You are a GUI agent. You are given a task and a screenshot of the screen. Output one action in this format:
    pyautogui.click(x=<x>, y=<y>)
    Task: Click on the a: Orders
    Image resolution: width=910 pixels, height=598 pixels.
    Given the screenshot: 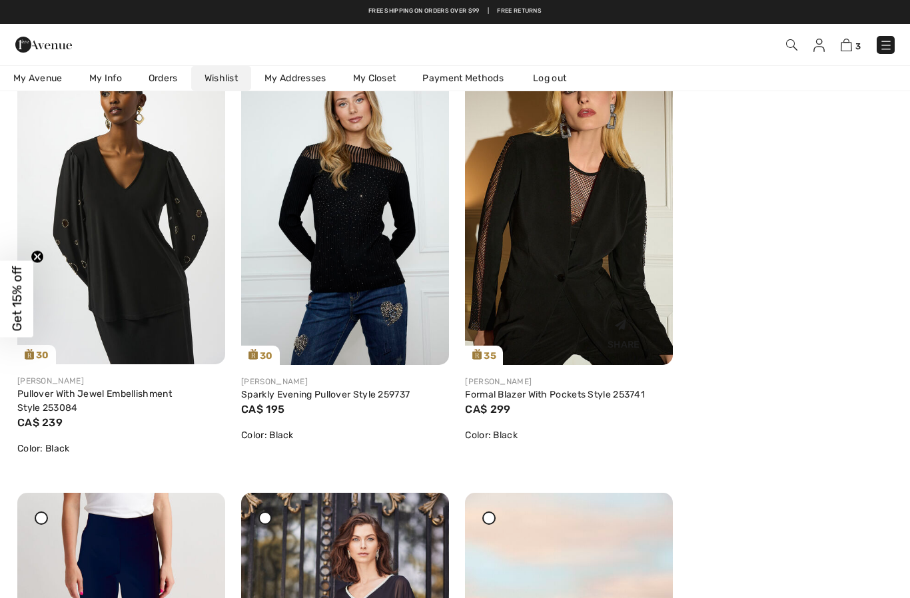 What is the action you would take?
    pyautogui.click(x=163, y=78)
    